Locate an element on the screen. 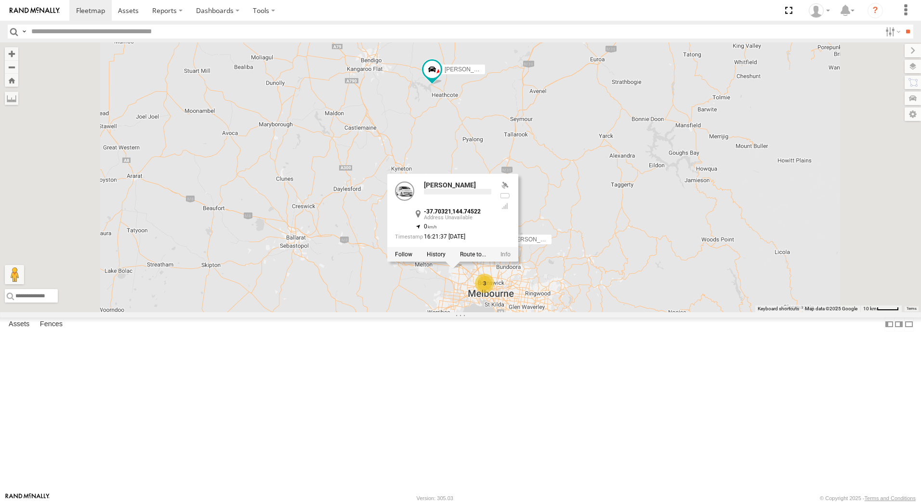 Image resolution: width=921 pixels, height=503 pixels. a: Visit our Website is located at coordinates (27, 498).